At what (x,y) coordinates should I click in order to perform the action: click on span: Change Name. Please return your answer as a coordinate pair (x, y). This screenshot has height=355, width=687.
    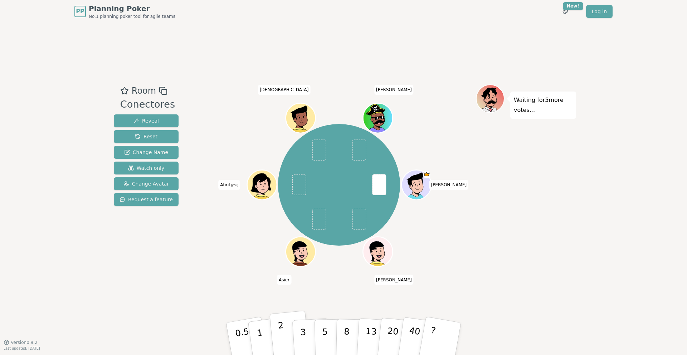
    Looking at the image, I should click on (146, 152).